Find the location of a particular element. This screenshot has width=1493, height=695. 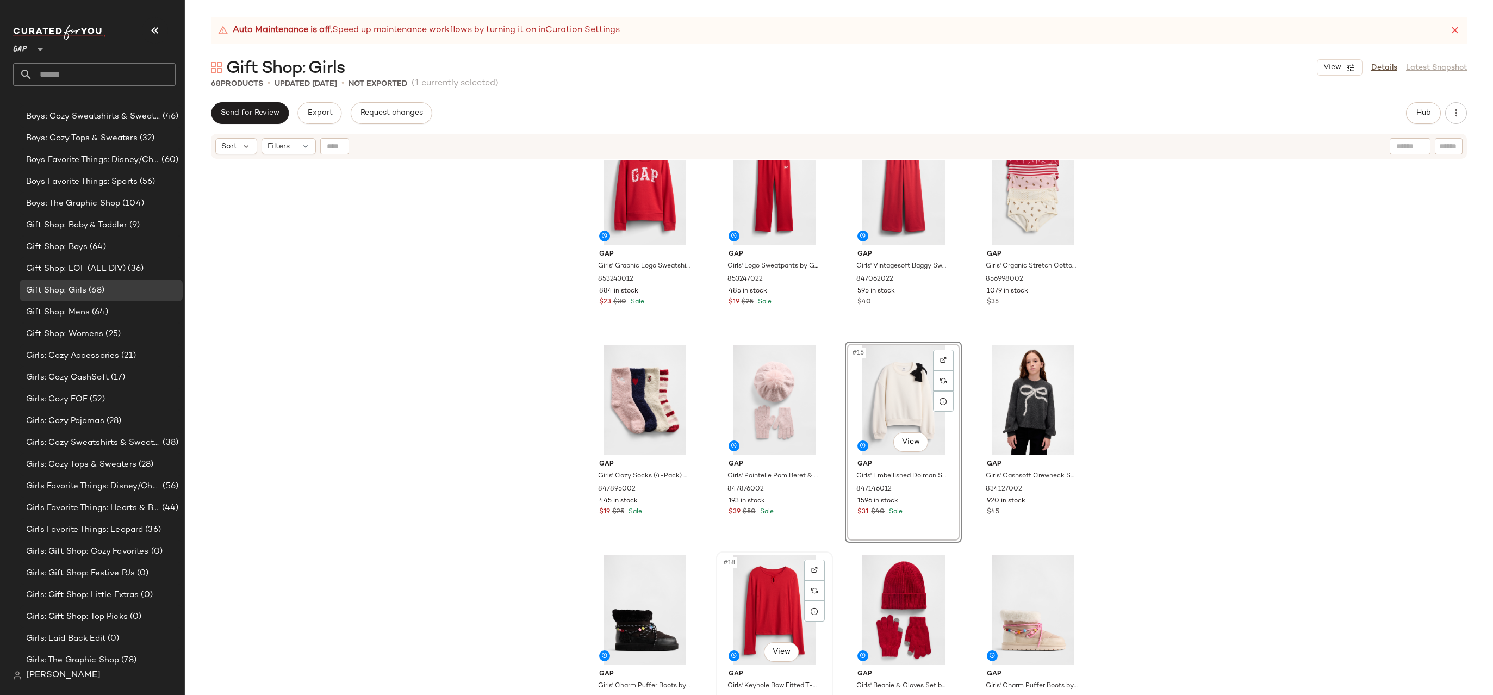

span: 920 in stock is located at coordinates (1006, 501).